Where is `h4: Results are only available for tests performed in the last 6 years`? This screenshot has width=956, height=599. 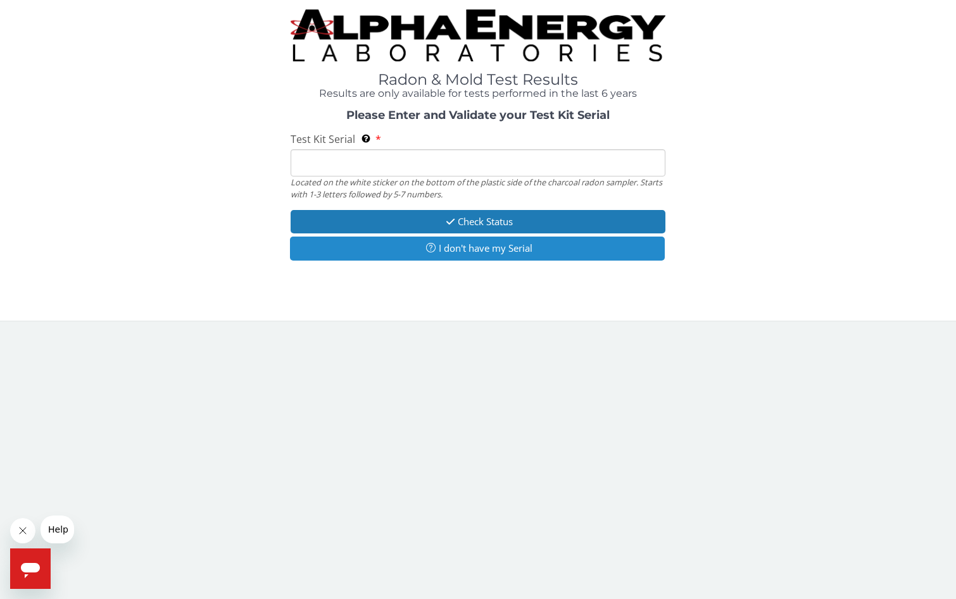
h4: Results are only available for tests performed in the last 6 years is located at coordinates (478, 94).